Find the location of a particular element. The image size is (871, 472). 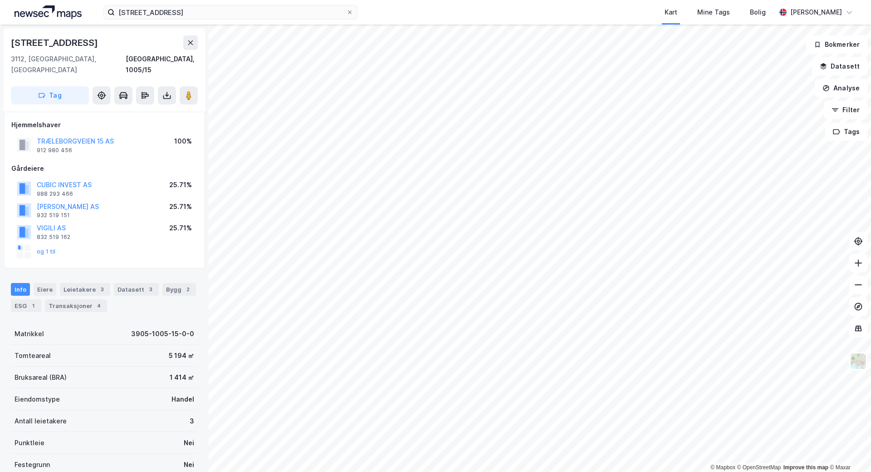

div: Mine Tags is located at coordinates (714, 12).